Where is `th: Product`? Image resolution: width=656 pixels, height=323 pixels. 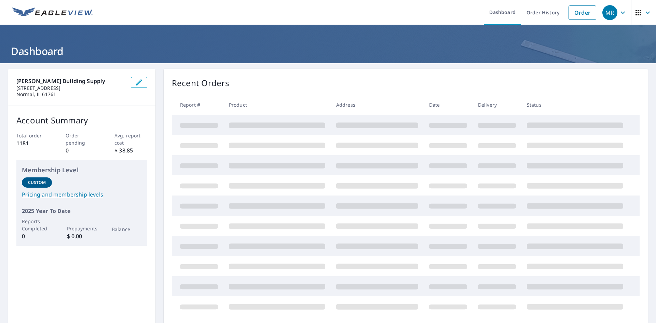 th: Product is located at coordinates (277, 105).